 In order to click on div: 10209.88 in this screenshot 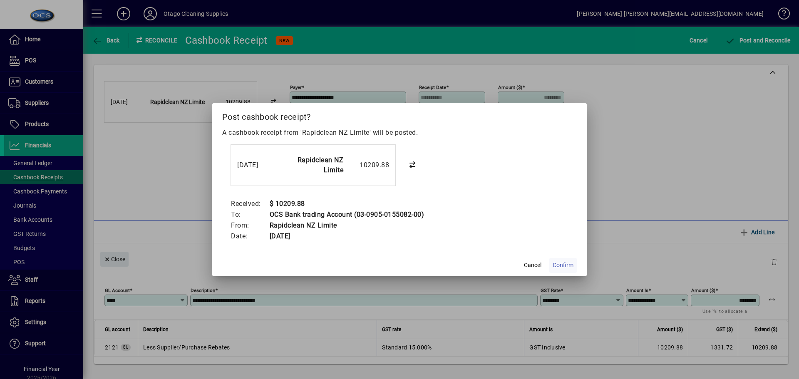, I will do `click(368, 165)`.